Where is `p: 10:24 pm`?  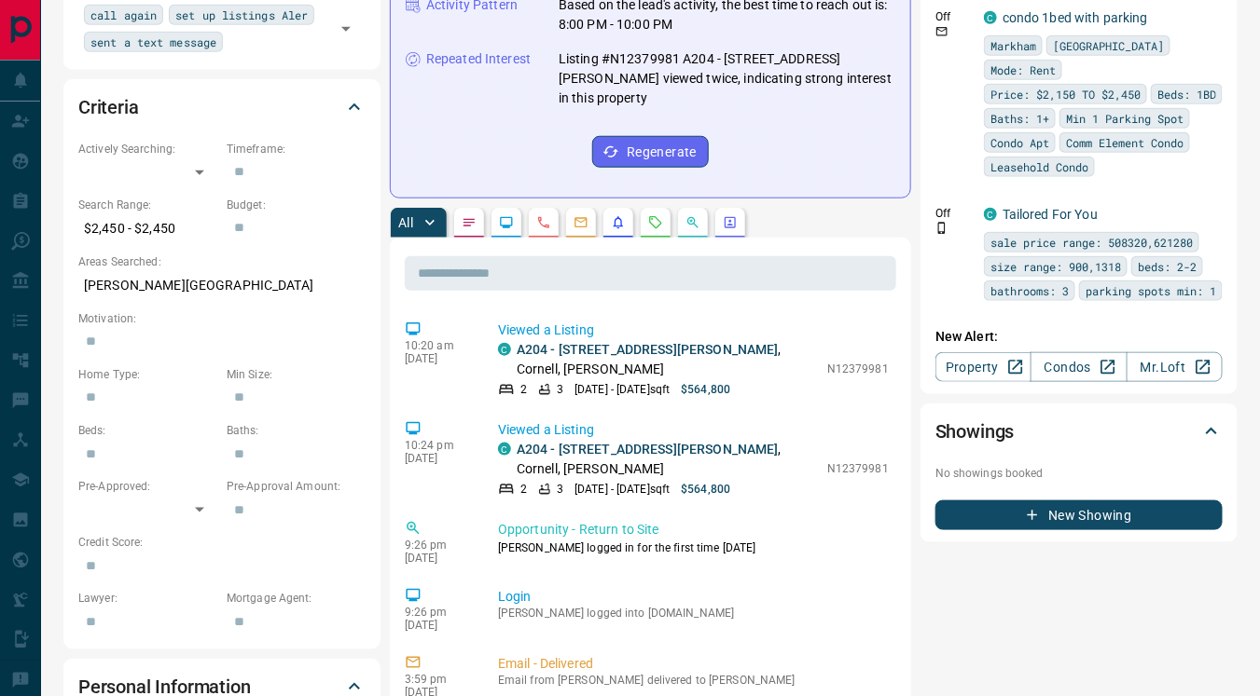
p: 10:24 pm is located at coordinates (437, 446).